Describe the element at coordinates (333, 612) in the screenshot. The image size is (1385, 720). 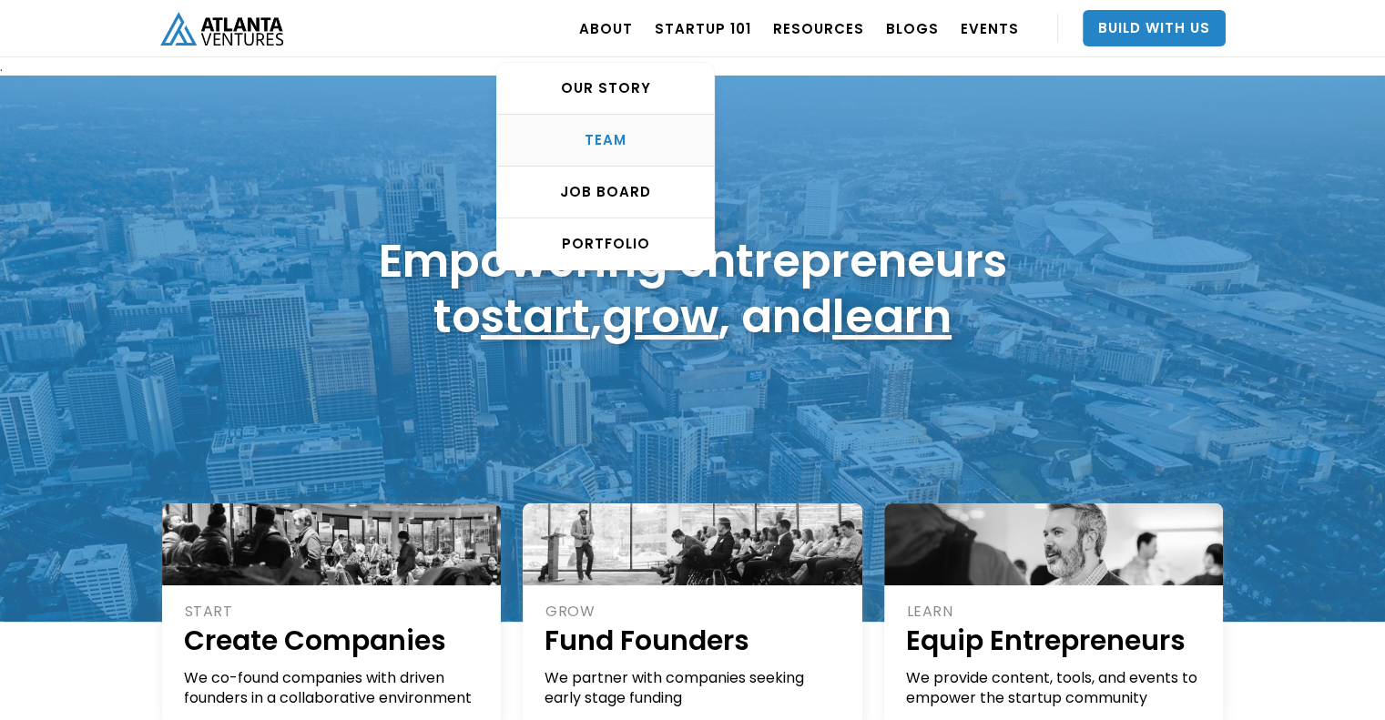
I see `div: START` at that location.